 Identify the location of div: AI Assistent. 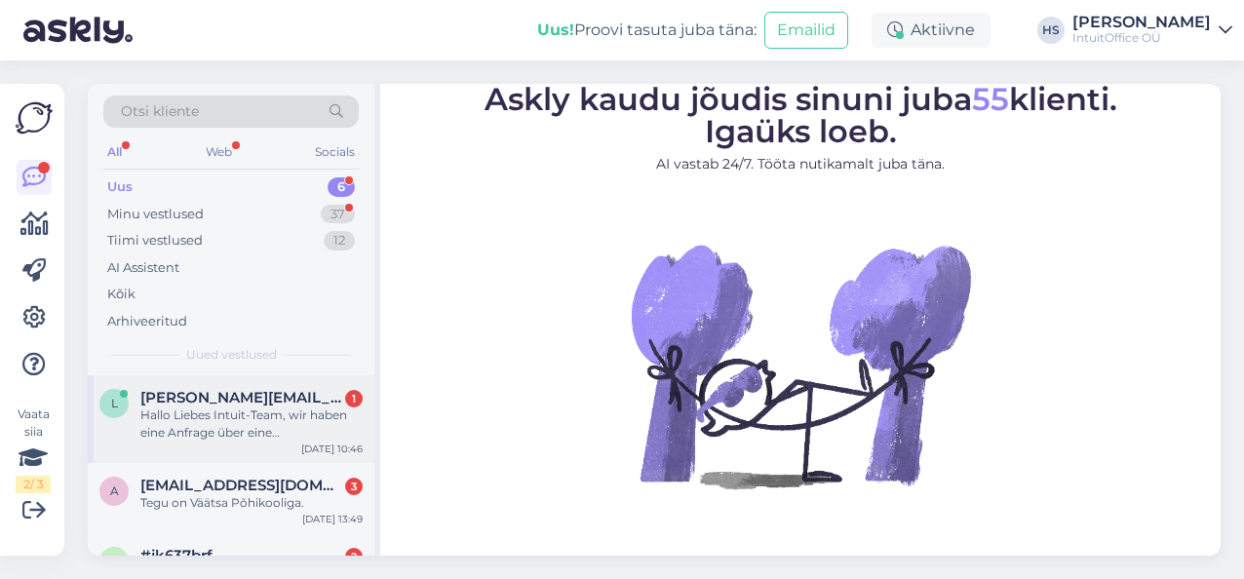
(143, 268).